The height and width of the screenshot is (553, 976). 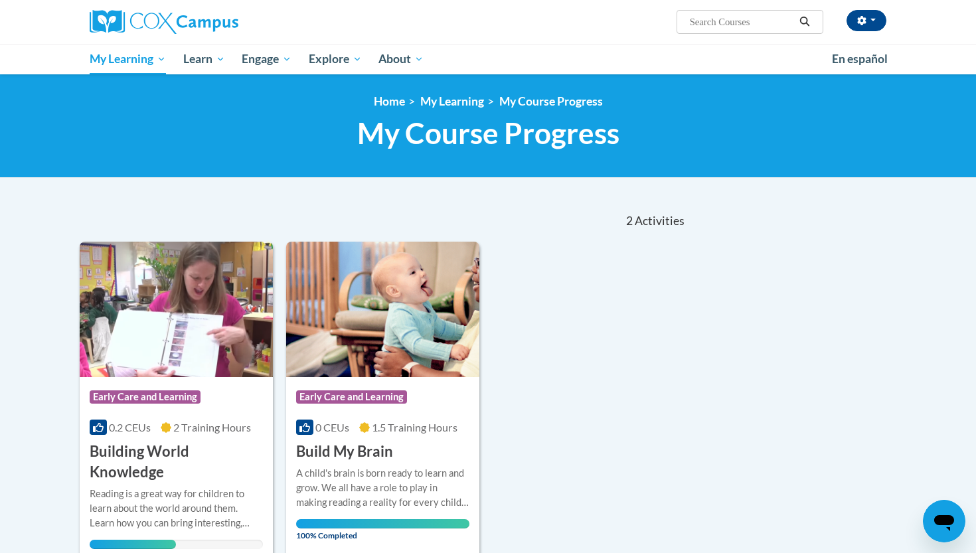 What do you see at coordinates (204, 59) in the screenshot?
I see `span: Learn` at bounding box center [204, 59].